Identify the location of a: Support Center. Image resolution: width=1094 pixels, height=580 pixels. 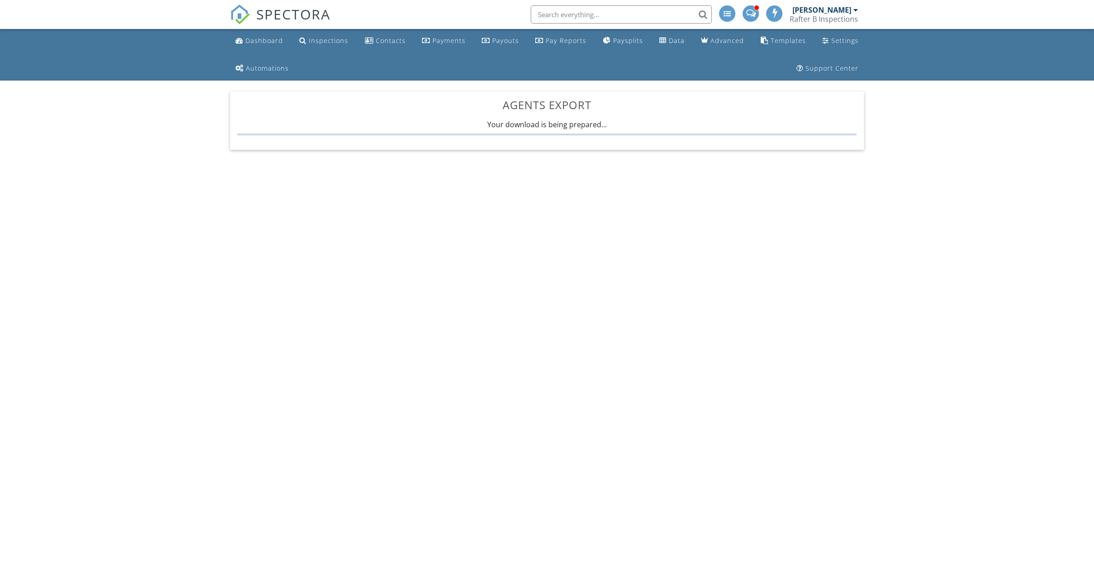
(827, 68).